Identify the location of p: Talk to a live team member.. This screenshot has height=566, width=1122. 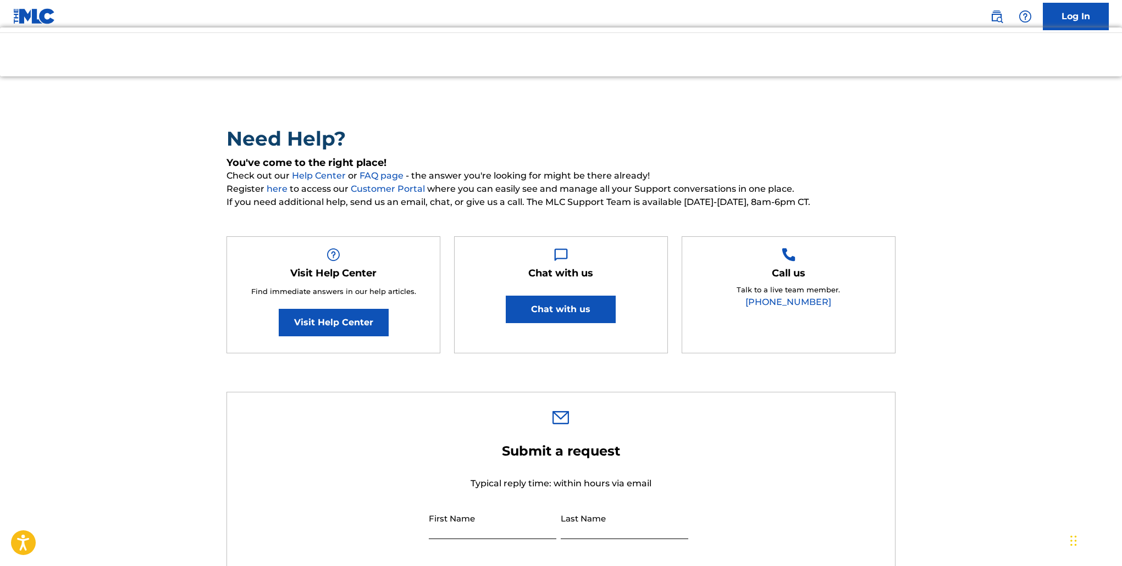
(788, 290).